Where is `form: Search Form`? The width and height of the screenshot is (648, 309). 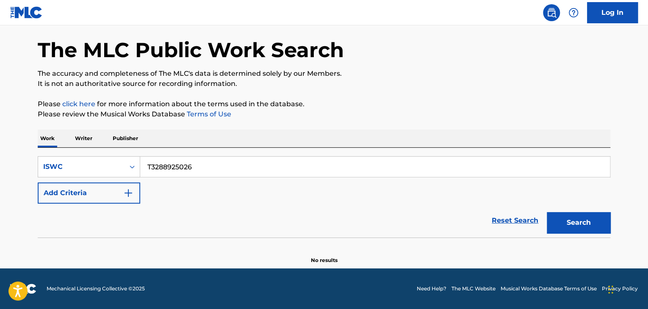 form: Search Form is located at coordinates (324, 197).